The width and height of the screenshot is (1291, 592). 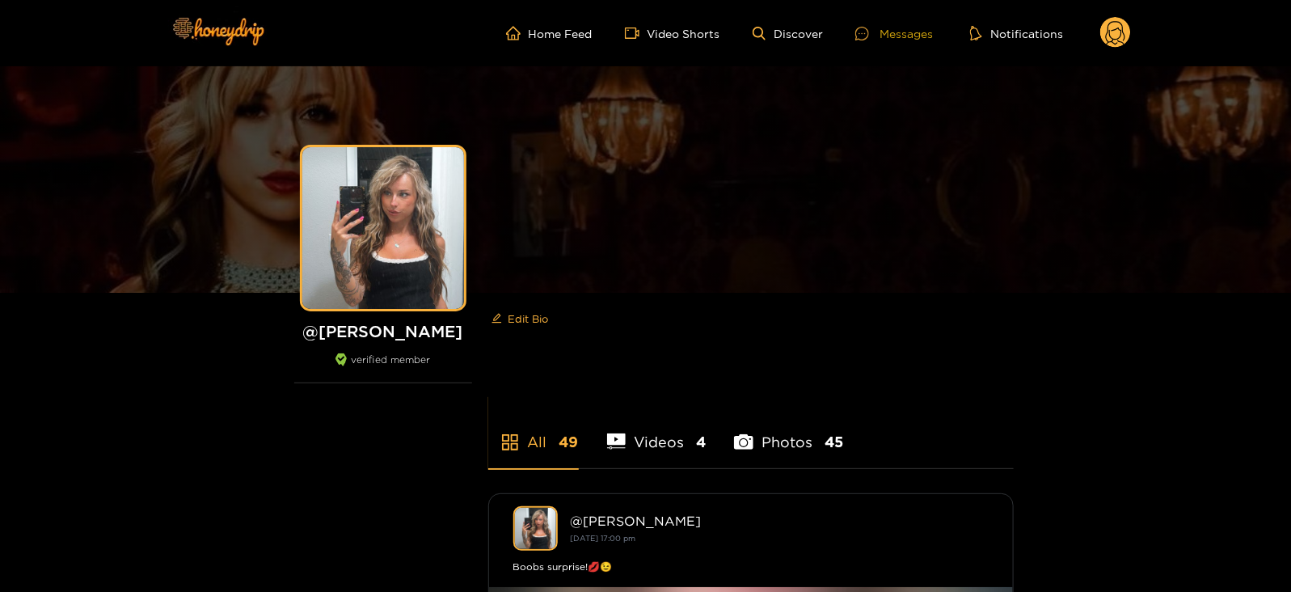 I want to click on li: Videos, so click(x=656, y=432).